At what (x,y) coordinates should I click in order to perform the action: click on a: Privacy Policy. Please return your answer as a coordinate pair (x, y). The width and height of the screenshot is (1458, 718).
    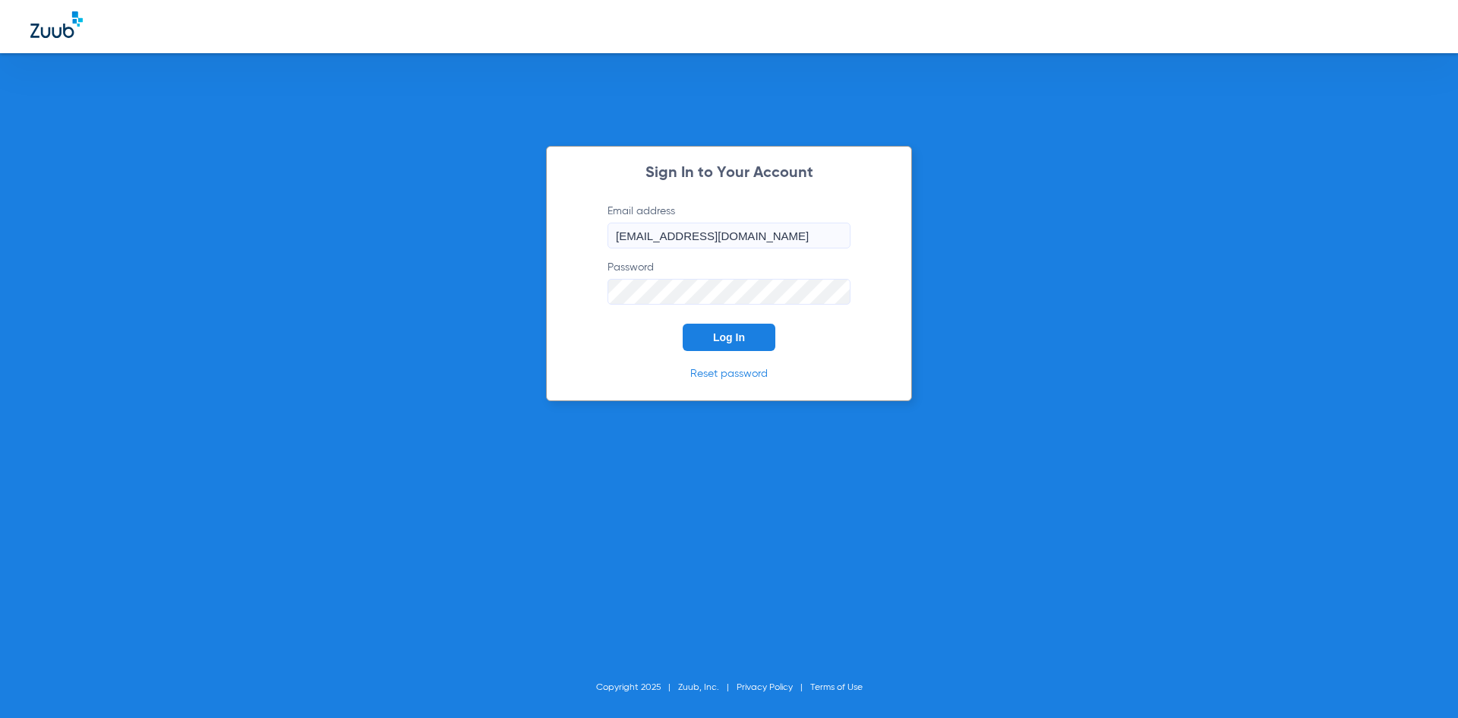
    Looking at the image, I should click on (765, 687).